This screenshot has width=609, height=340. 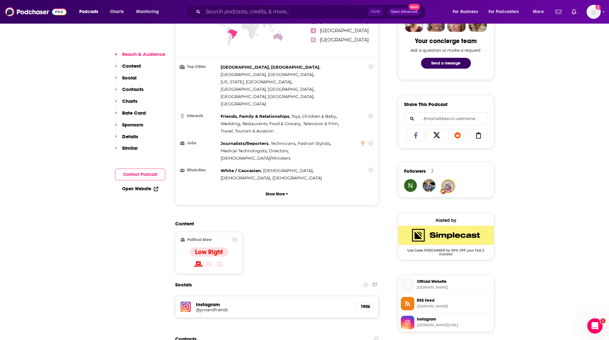 What do you see at coordinates (129, 92) in the screenshot?
I see `button: Contacts` at bounding box center [129, 92].